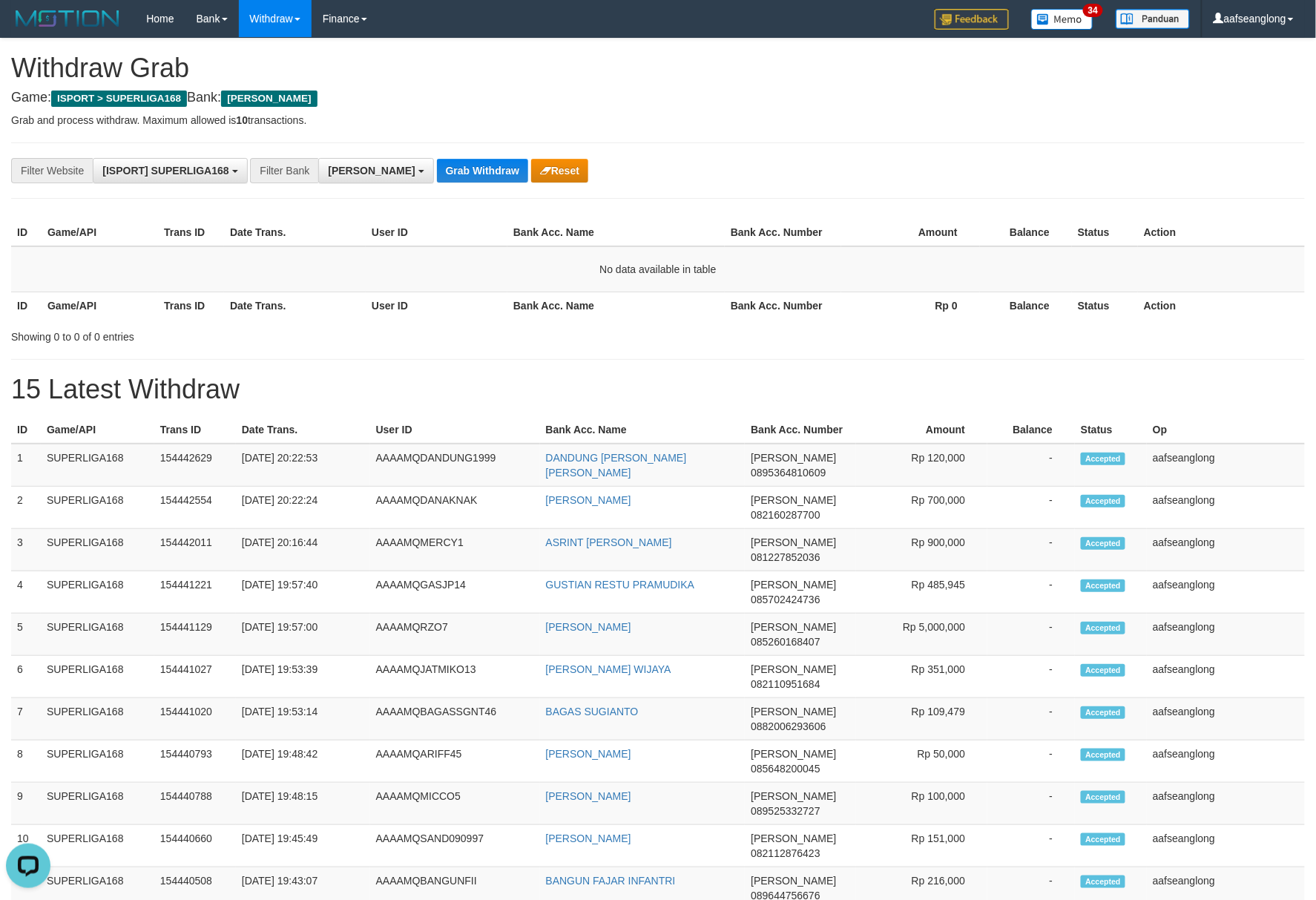  I want to click on td: Rp 351,000, so click(921, 676).